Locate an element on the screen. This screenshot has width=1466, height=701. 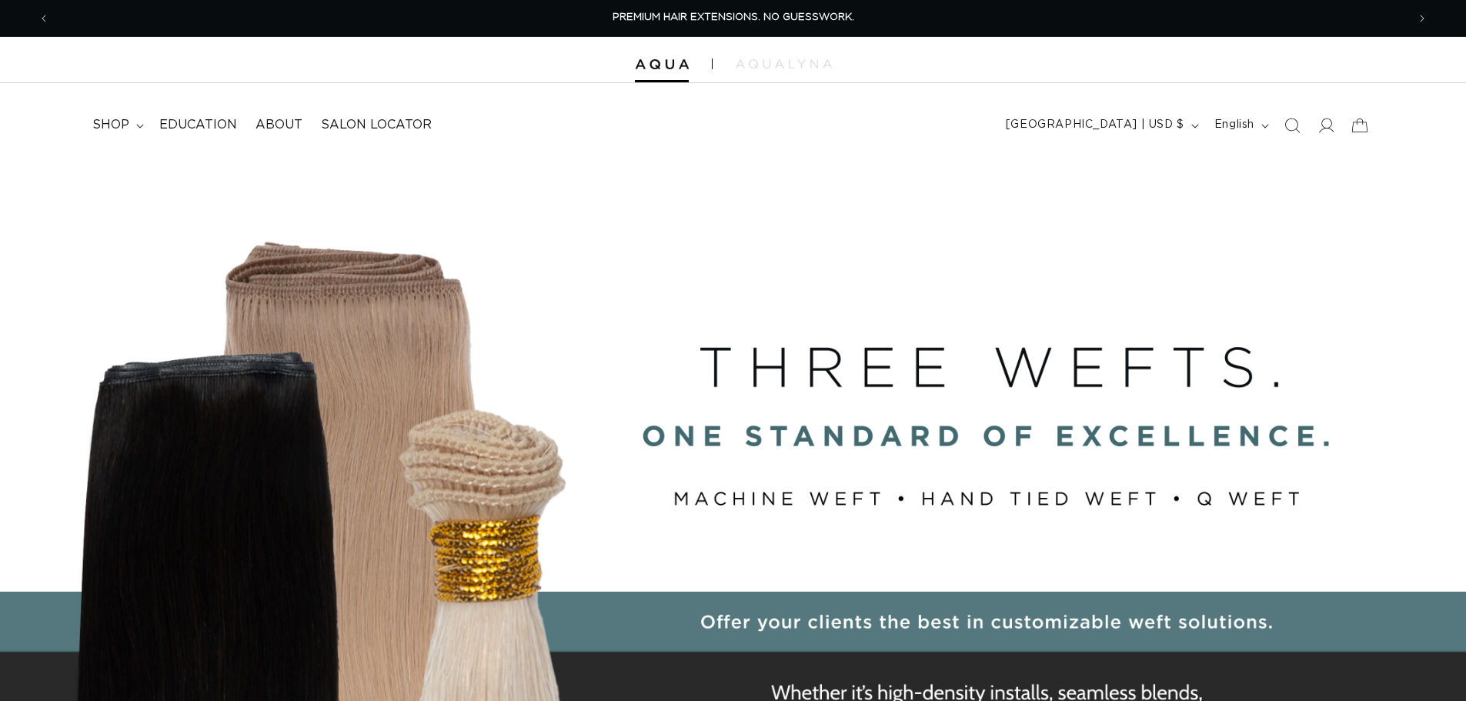
img: aqualyna.com is located at coordinates (784, 64).